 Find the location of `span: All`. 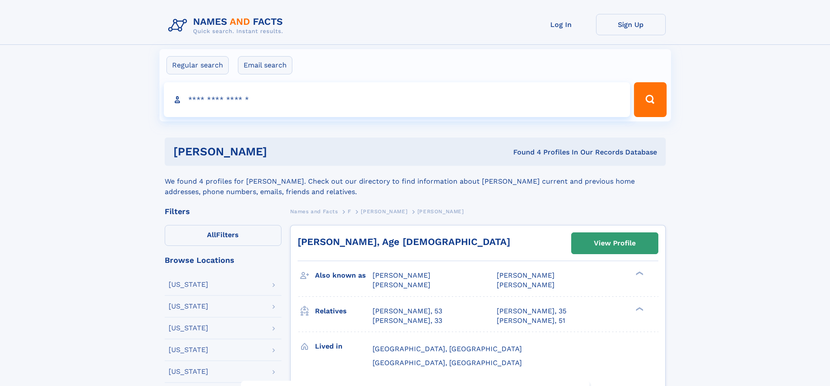

span: All is located at coordinates (211, 235).